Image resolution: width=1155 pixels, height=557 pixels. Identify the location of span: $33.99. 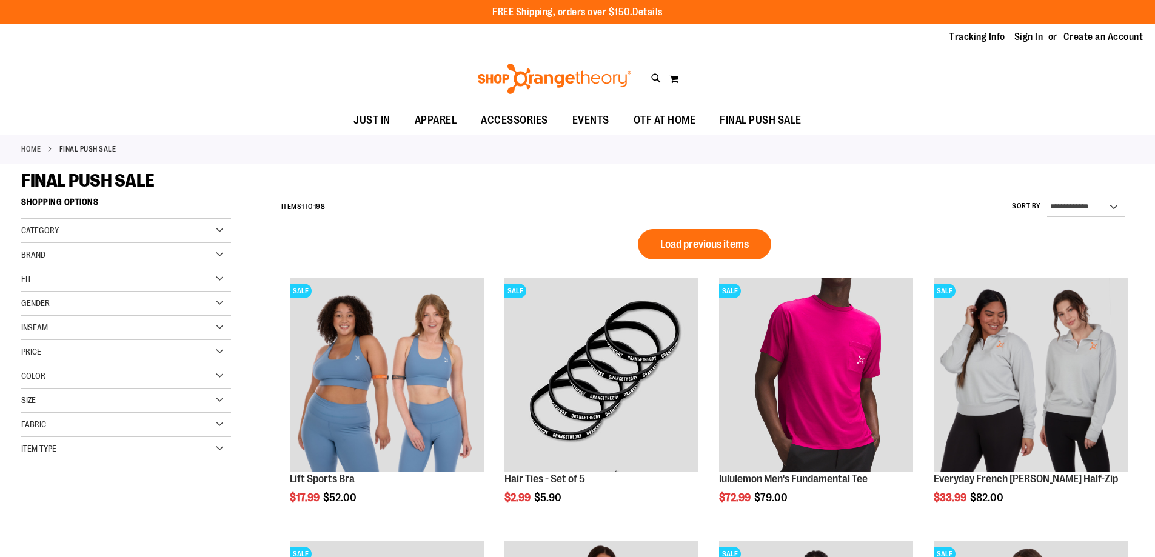
(951, 498).